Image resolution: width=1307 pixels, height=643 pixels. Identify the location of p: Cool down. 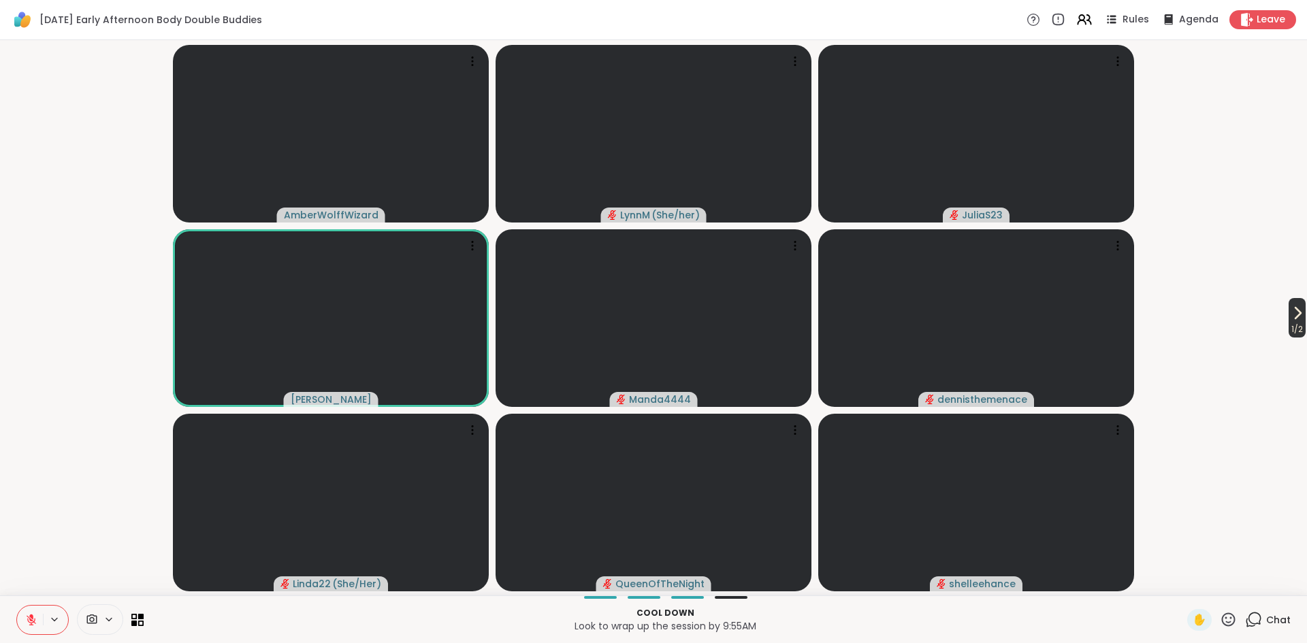
(665, 613).